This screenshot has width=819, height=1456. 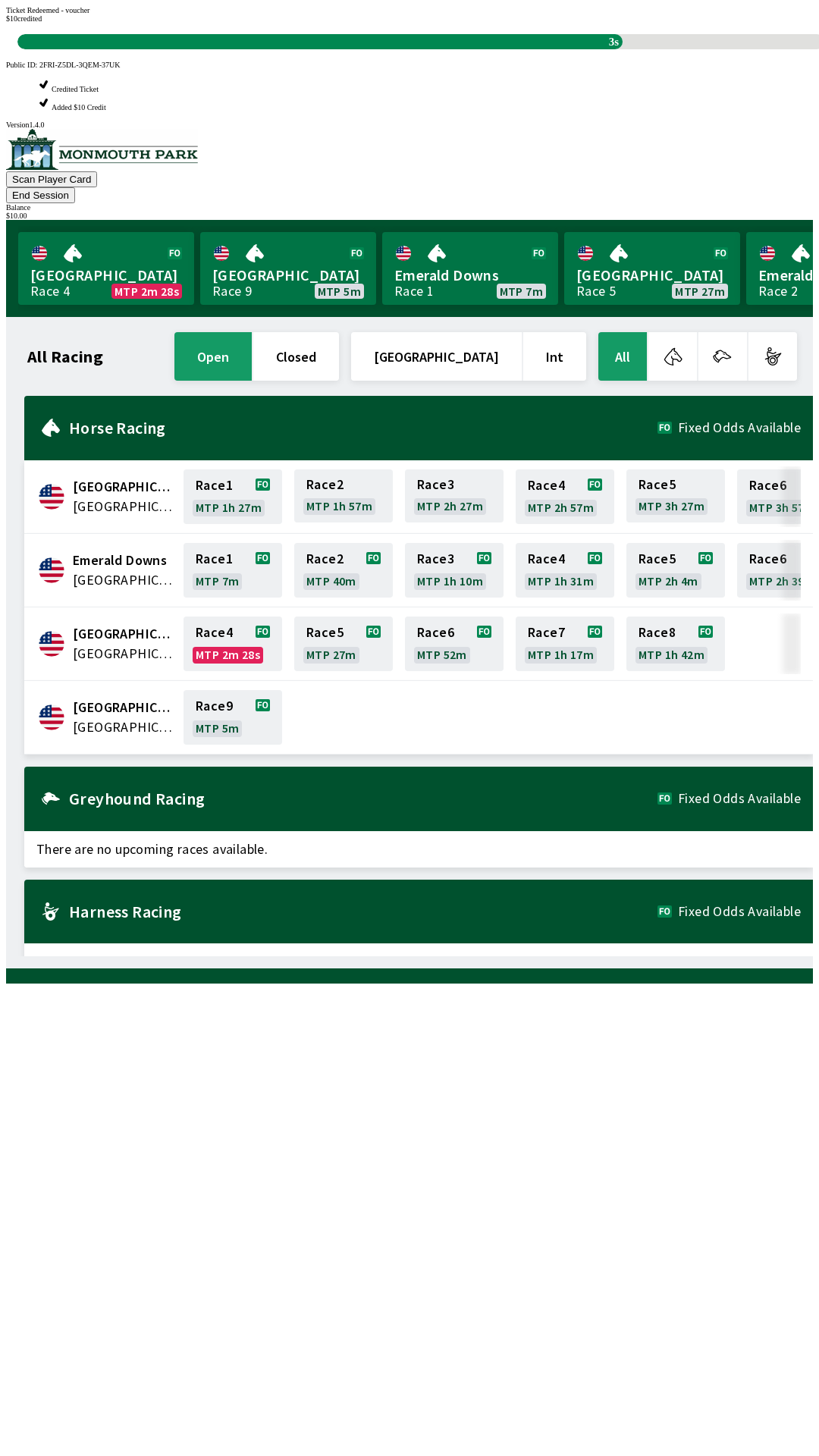 What do you see at coordinates (232, 718) in the screenshot?
I see `a: Race9MTP 5m` at bounding box center [232, 718].